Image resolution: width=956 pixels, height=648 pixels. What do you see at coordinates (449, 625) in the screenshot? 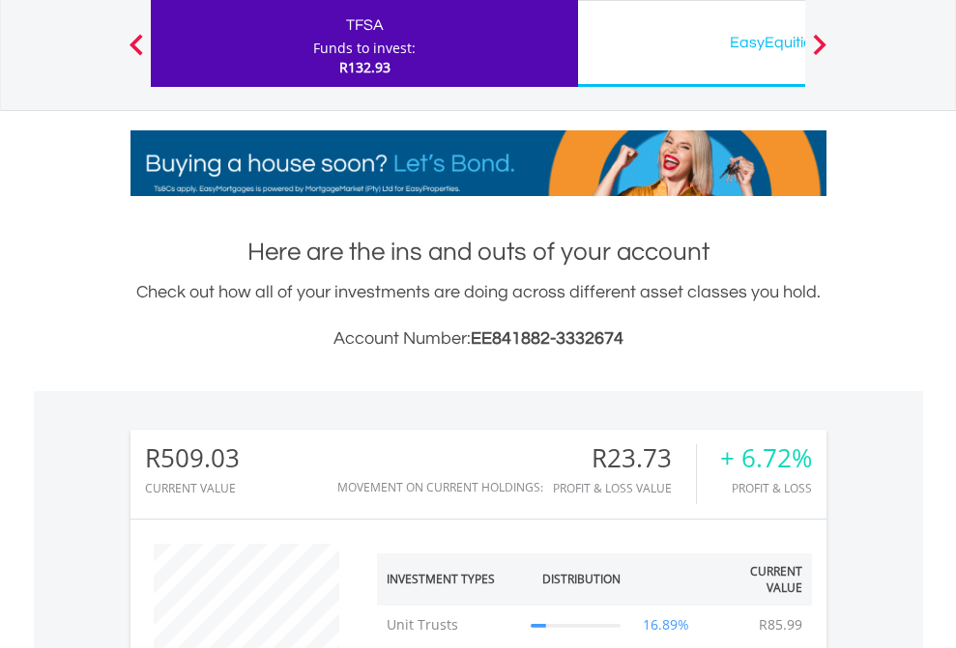
I see `td: Unit Trusts` at bounding box center [449, 625].